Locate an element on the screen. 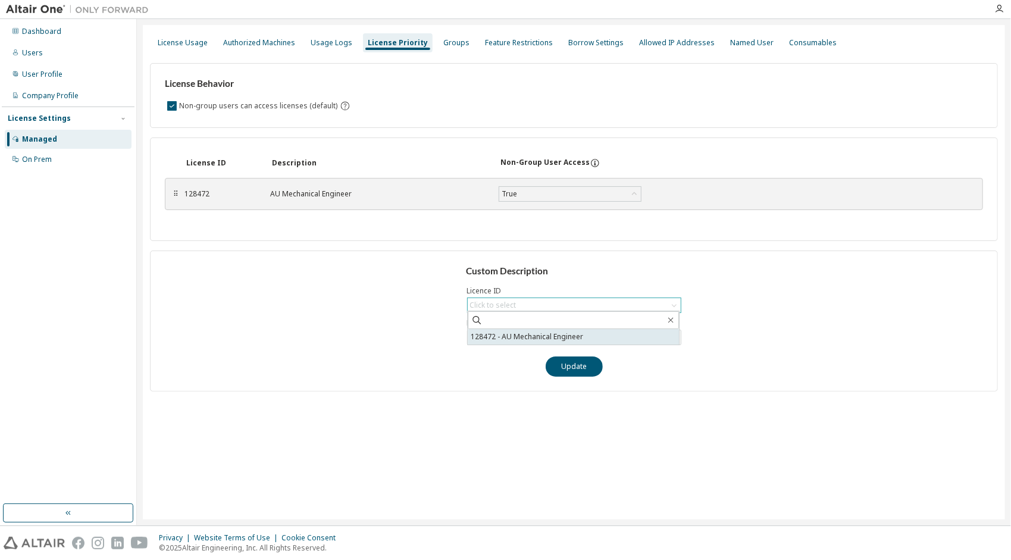 This screenshot has width=1011, height=560. div: License Usage is located at coordinates (183, 43).